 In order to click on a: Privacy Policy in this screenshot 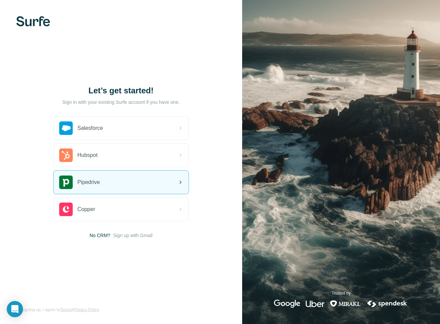, I will do `click(86, 310)`.